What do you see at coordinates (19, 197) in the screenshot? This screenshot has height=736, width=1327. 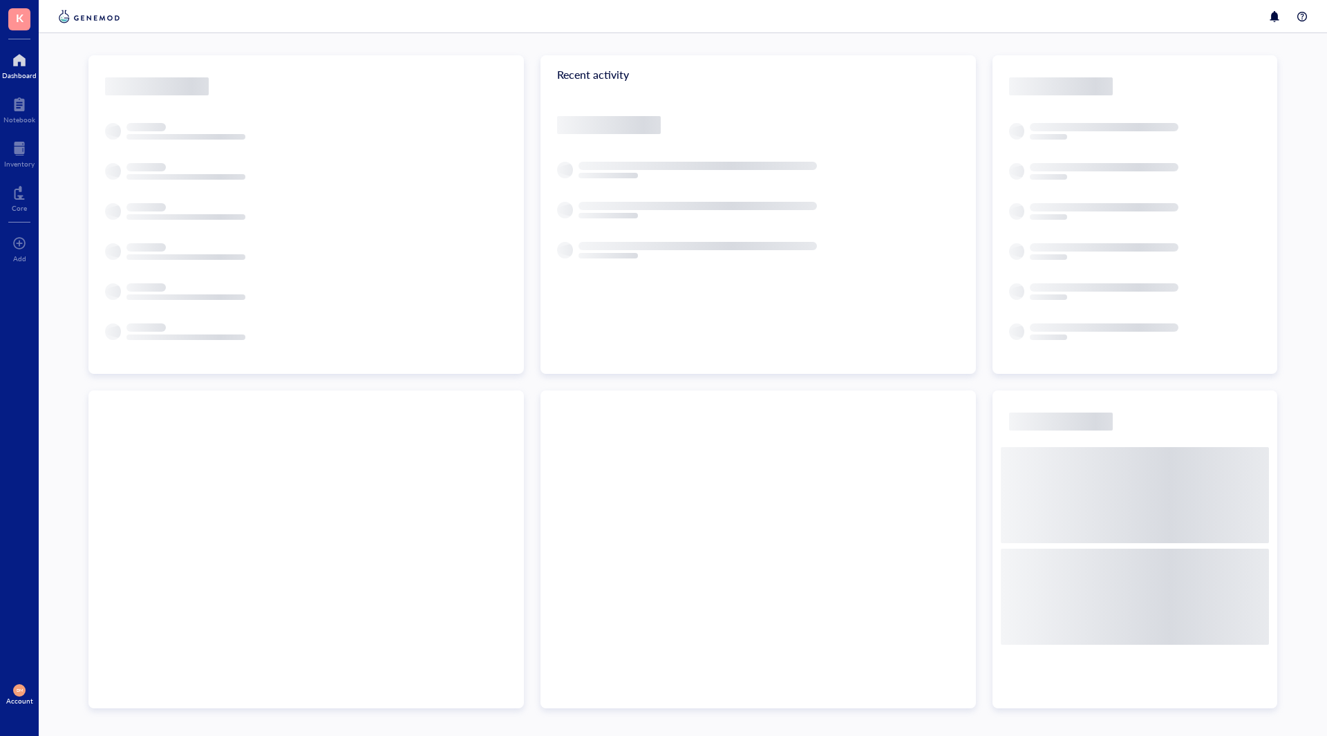 I see `a: Core` at bounding box center [19, 197].